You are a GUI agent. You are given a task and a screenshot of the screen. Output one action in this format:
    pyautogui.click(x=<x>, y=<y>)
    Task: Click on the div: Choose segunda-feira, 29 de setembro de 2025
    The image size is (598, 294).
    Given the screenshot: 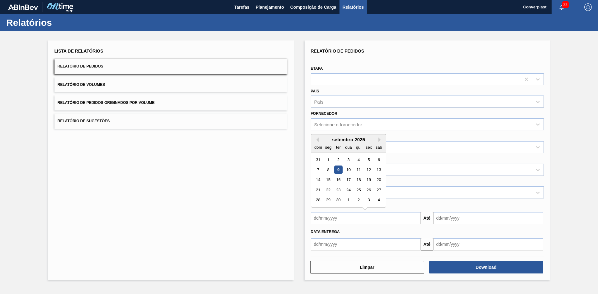 What is the action you would take?
    pyautogui.click(x=328, y=200)
    